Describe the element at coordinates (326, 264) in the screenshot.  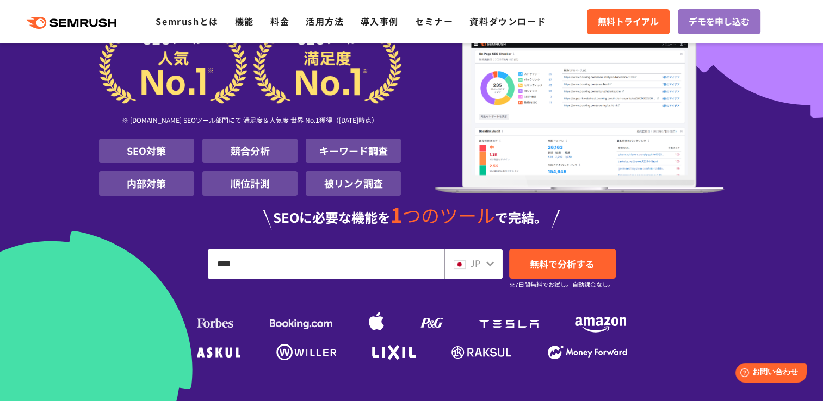
I see `input: URL、キーワードを入力してください` at that location.